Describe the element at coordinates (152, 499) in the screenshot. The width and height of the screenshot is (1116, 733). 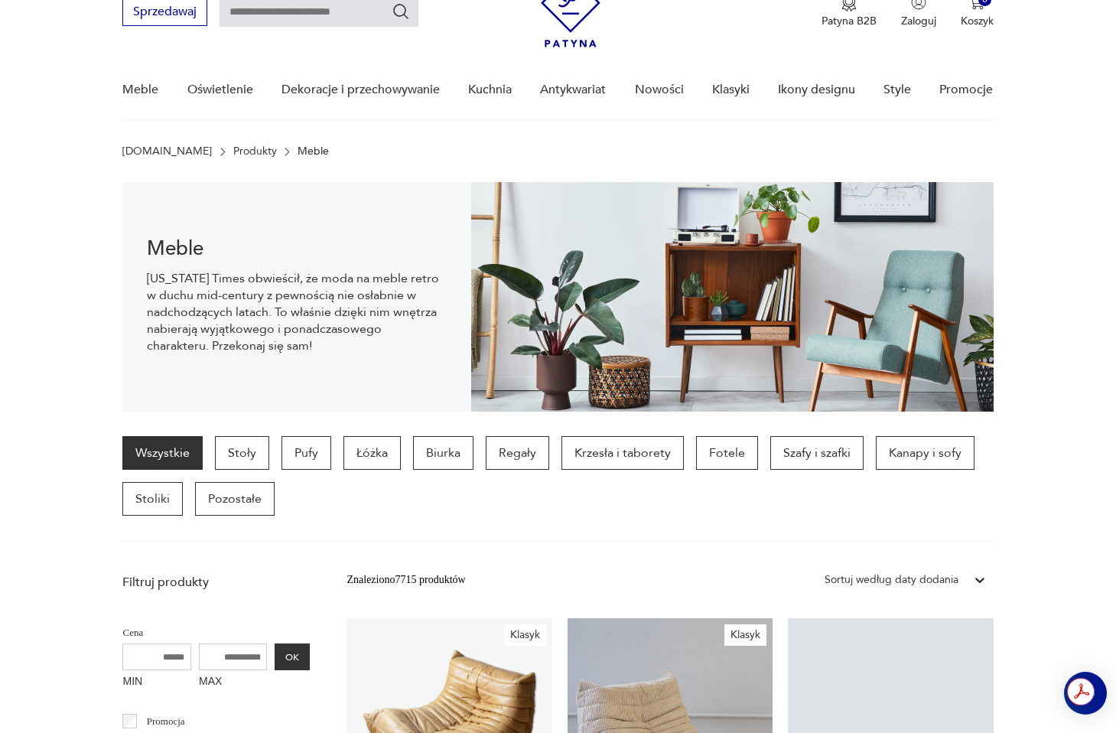
I see `p: Stoliki` at that location.